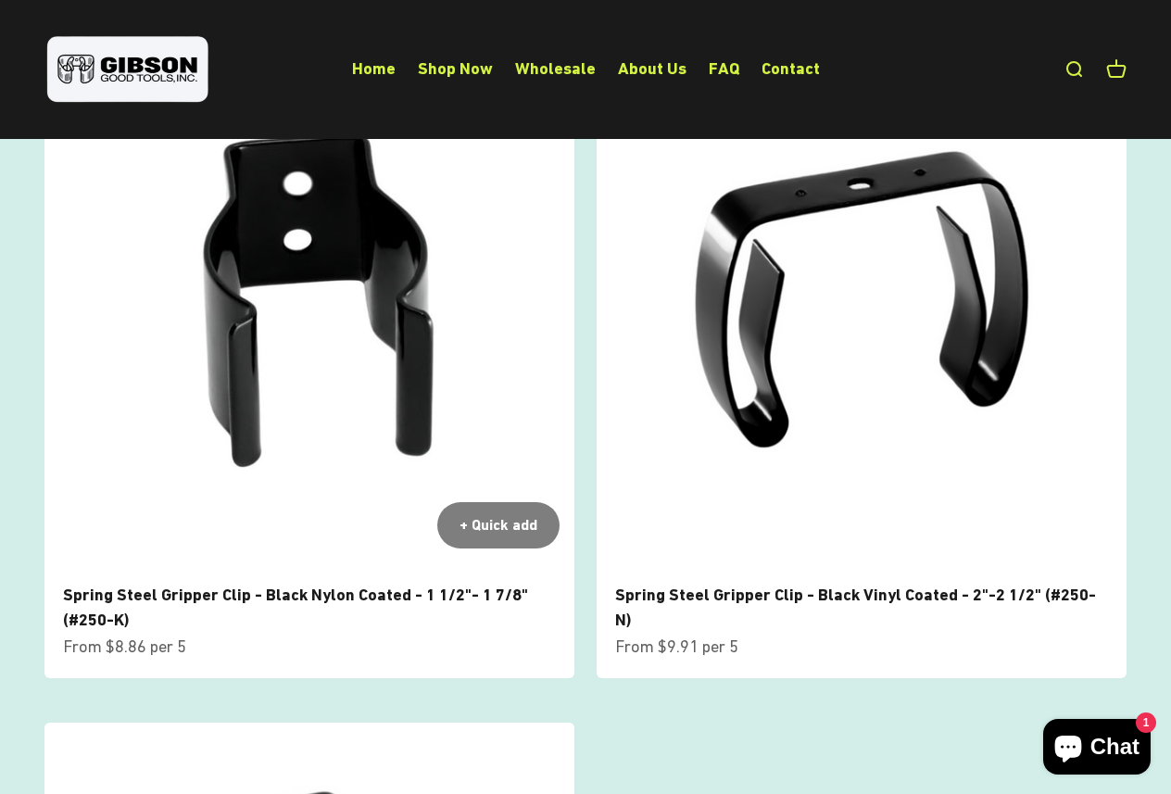 The width and height of the screenshot is (1171, 794). Describe the element at coordinates (498, 525) in the screenshot. I see `div: + Quick add` at that location.